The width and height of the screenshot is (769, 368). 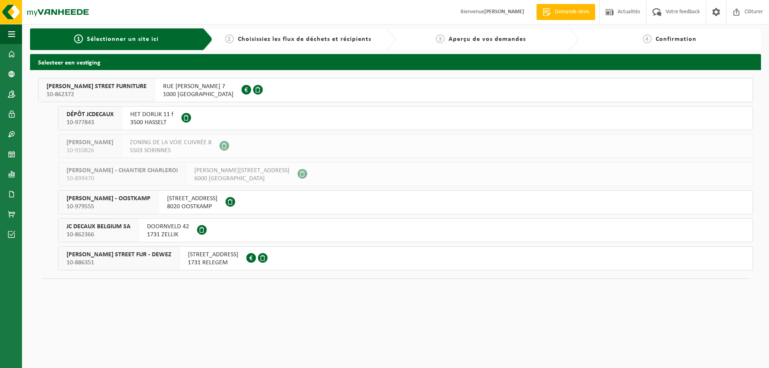 I want to click on button: JC DECAUX BELGIUM SA 10-862366 DOORNVELD 421731 ZELLIK, so click(x=405, y=230).